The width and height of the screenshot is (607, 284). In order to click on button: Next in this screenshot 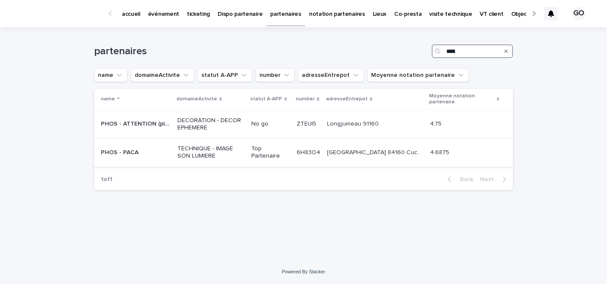, I will do `click(494, 179)`.